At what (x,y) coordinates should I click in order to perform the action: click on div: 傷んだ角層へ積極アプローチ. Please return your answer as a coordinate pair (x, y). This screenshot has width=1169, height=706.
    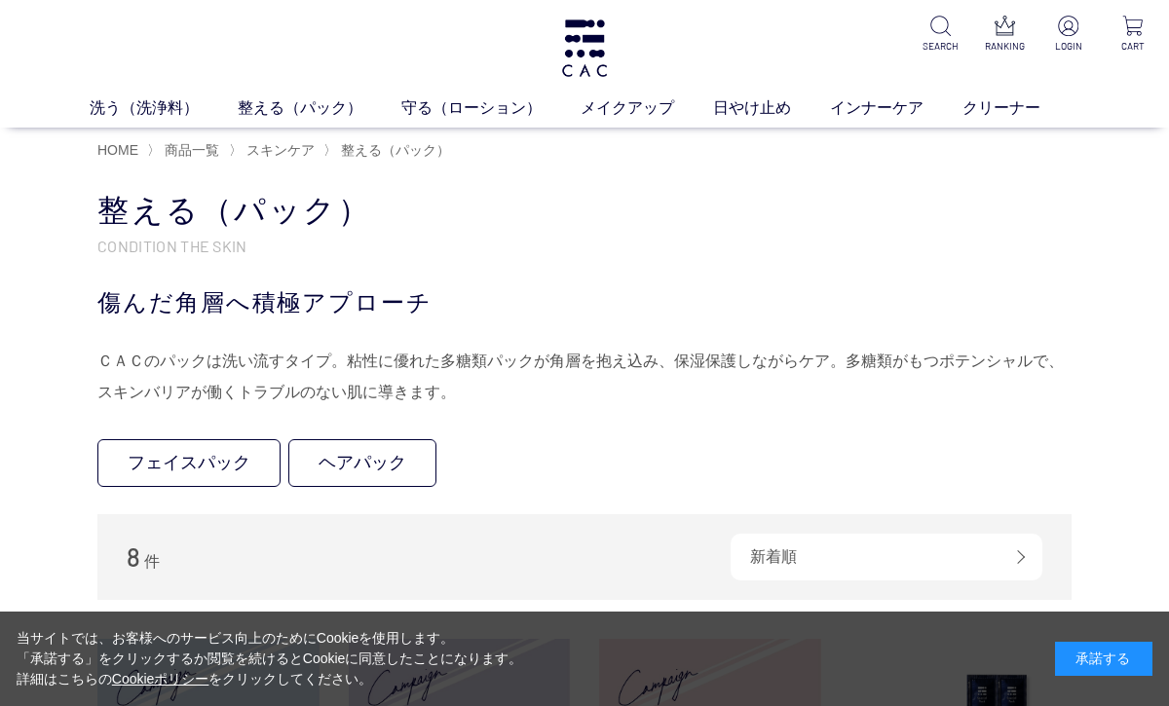
    Looking at the image, I should click on (585, 303).